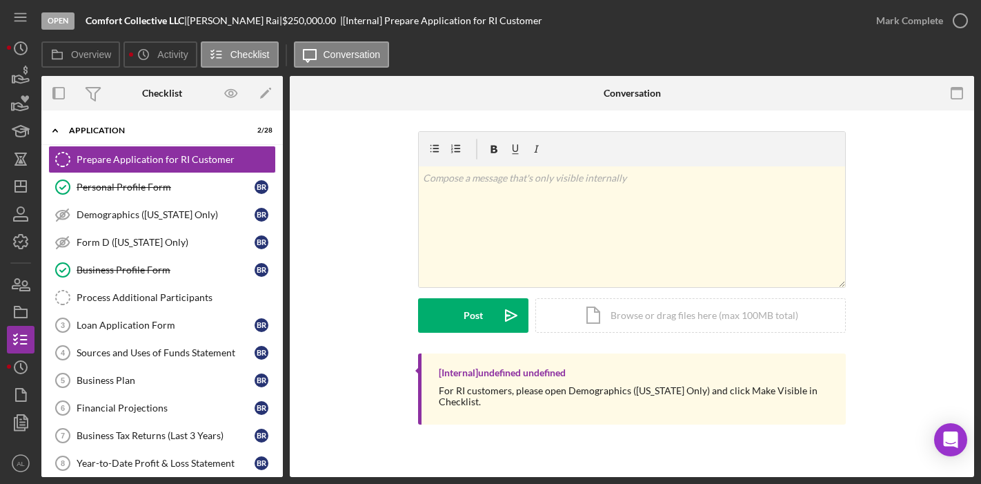 Image resolution: width=981 pixels, height=484 pixels. What do you see at coordinates (166, 435) in the screenshot?
I see `div: Business Tax Returns (Last 3 Years)` at bounding box center [166, 435].